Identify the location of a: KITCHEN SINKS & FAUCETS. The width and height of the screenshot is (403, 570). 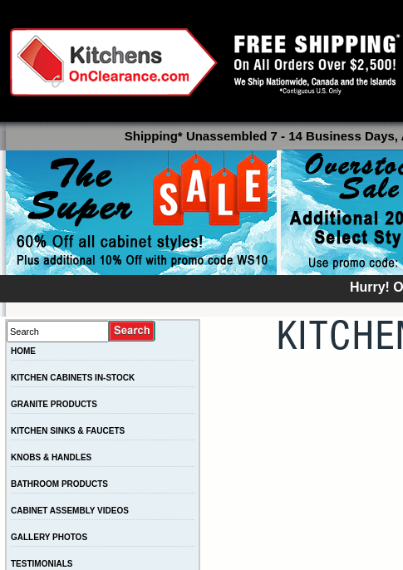
(67, 430).